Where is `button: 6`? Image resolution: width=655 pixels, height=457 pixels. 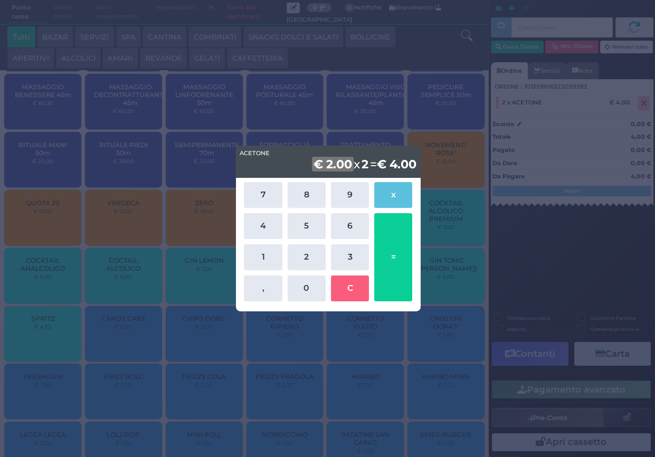 button: 6 is located at coordinates (350, 226).